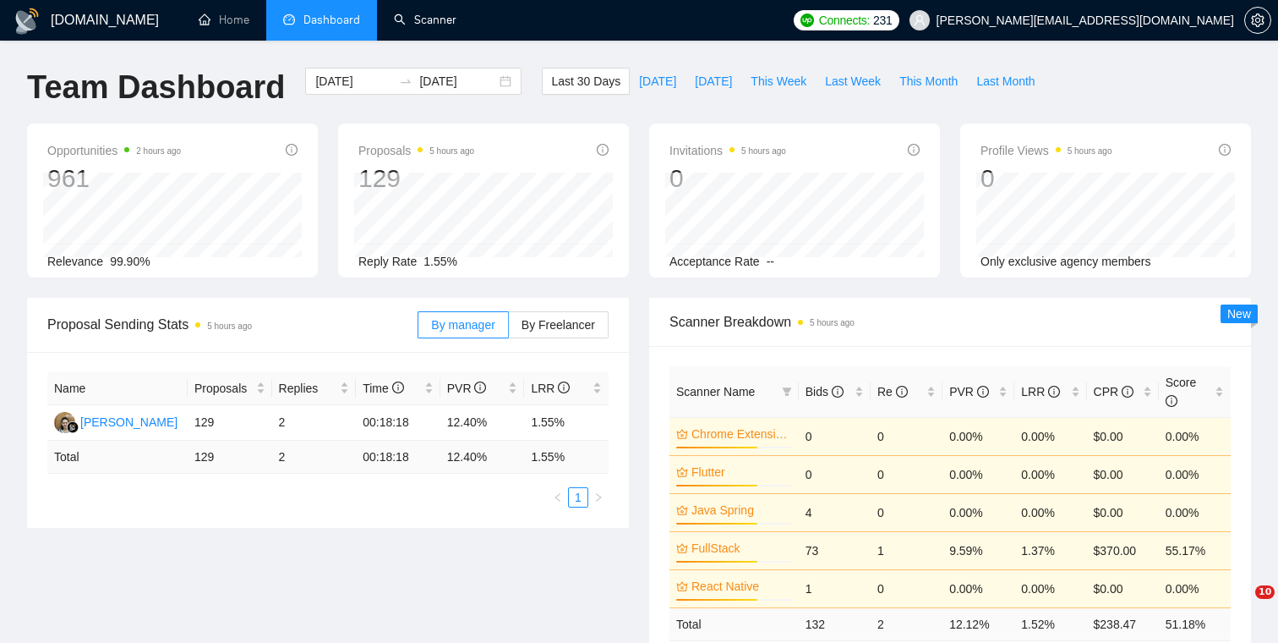 Image resolution: width=1278 pixels, height=643 pixels. What do you see at coordinates (883, 20) in the screenshot?
I see `span: 231` at bounding box center [883, 20].